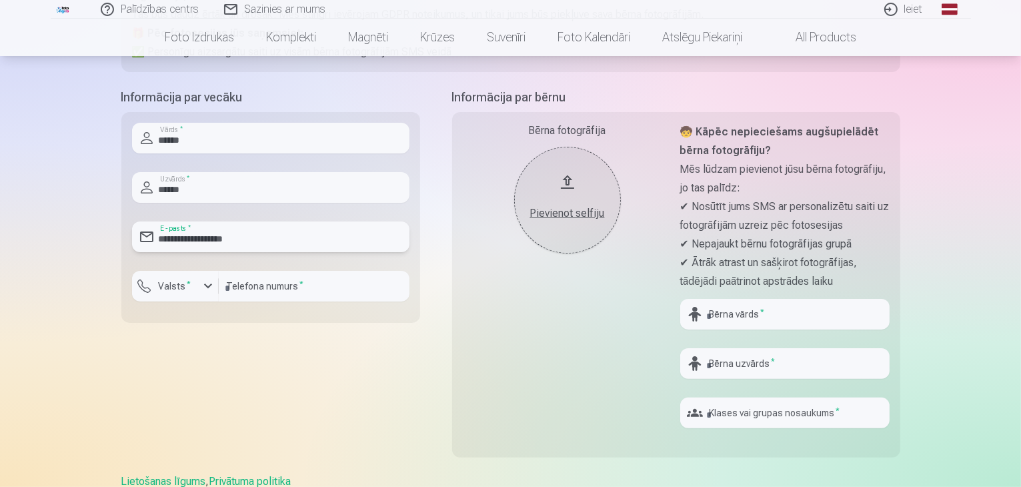 This screenshot has height=487, width=1021. Describe the element at coordinates (785, 179) in the screenshot. I see `p: Mēs lūdzam pievienot jūsu bērna fotogrāfiju, jo tas palīdz:` at that location.